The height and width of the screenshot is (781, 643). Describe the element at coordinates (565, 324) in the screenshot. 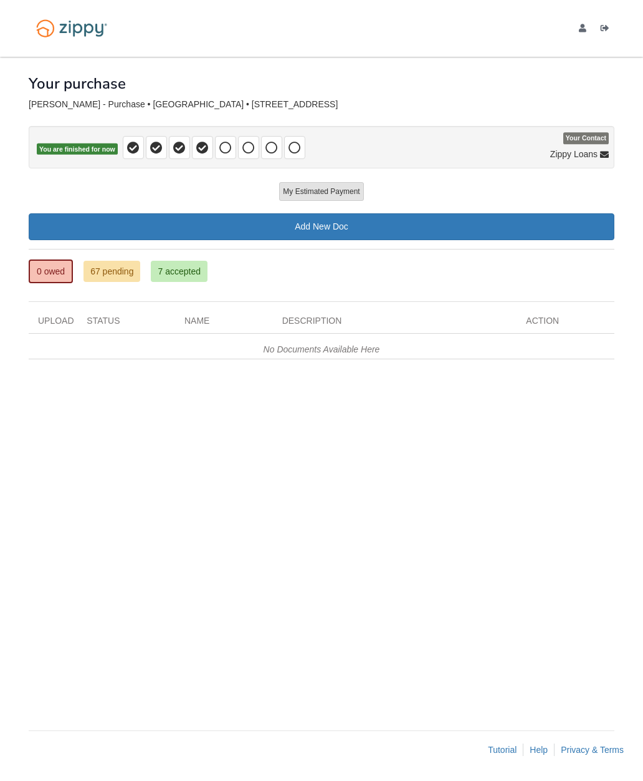

I see `div: Action` at that location.